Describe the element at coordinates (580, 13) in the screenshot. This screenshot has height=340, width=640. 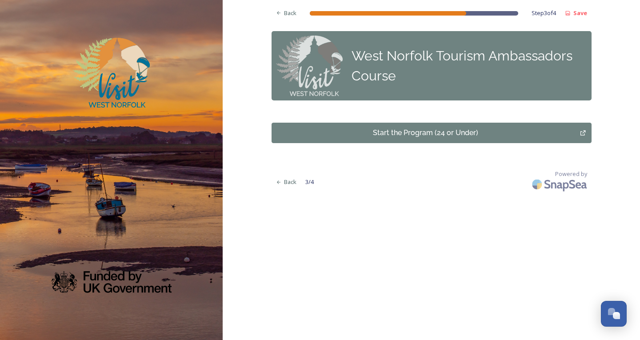
I see `strong: Save` at that location.